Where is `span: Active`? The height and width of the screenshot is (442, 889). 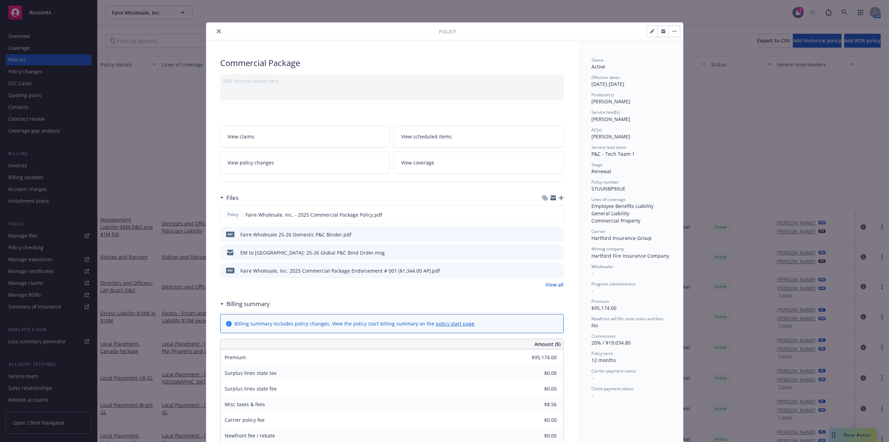
span: Active is located at coordinates (599, 66).